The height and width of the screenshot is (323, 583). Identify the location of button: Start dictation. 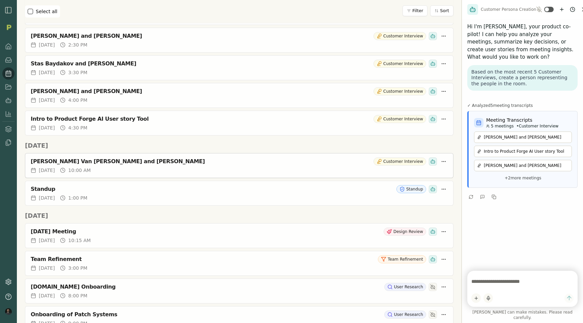
(489, 298).